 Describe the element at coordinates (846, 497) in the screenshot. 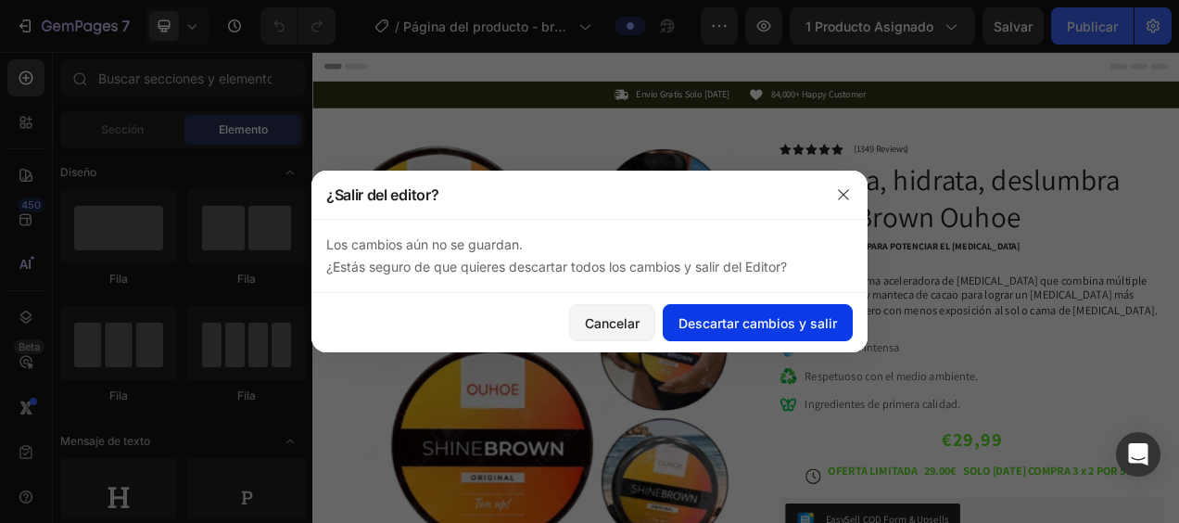

I see `div: €29,99` at that location.